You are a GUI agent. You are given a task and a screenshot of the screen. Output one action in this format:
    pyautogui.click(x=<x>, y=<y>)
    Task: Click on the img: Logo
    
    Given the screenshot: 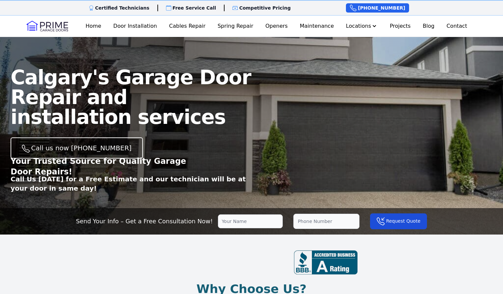 What is the action you would take?
    pyautogui.click(x=47, y=26)
    